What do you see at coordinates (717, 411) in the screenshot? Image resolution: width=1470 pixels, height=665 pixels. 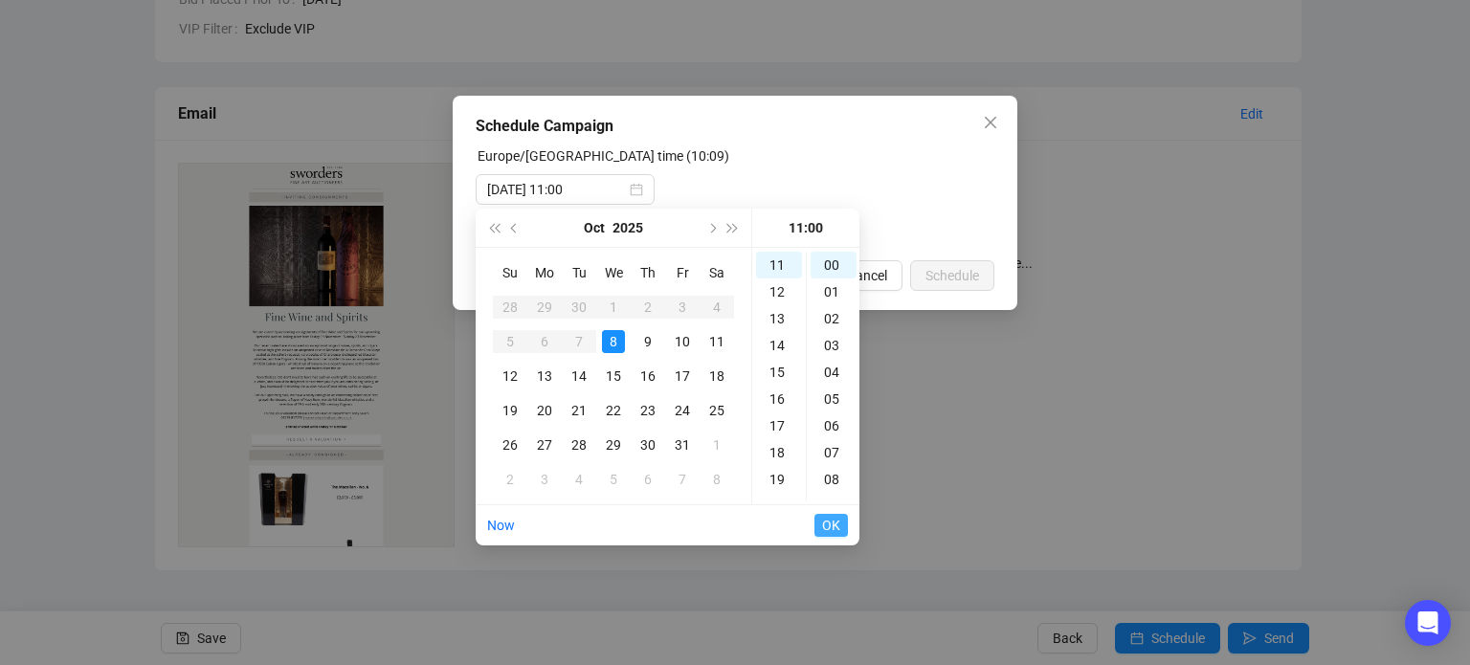 I see `td: 2025-10-25` at bounding box center [717, 411].